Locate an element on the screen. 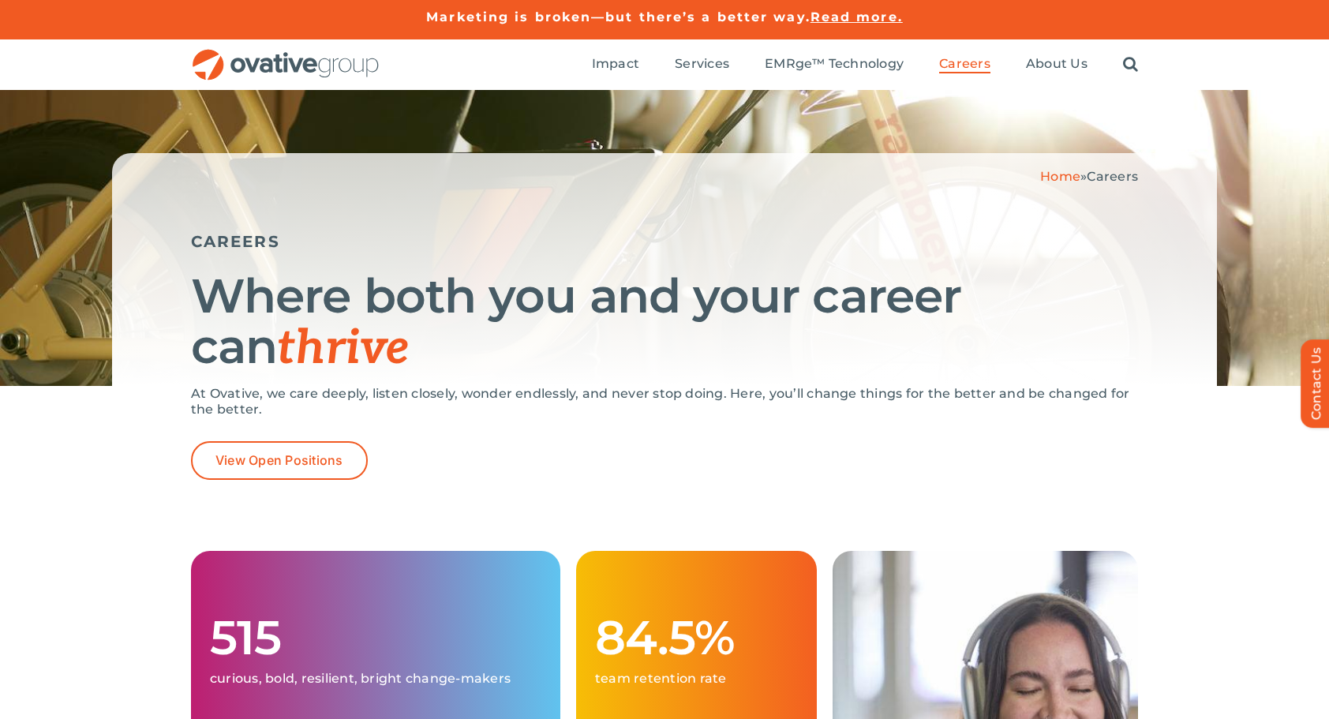 This screenshot has height=719, width=1329. h5: CAREERS is located at coordinates (665, 242).